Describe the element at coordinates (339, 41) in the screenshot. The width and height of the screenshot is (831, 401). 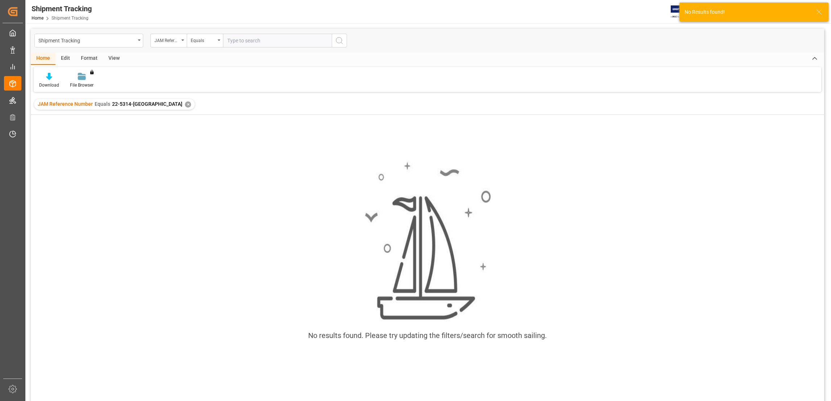
I see `button: search button` at that location.